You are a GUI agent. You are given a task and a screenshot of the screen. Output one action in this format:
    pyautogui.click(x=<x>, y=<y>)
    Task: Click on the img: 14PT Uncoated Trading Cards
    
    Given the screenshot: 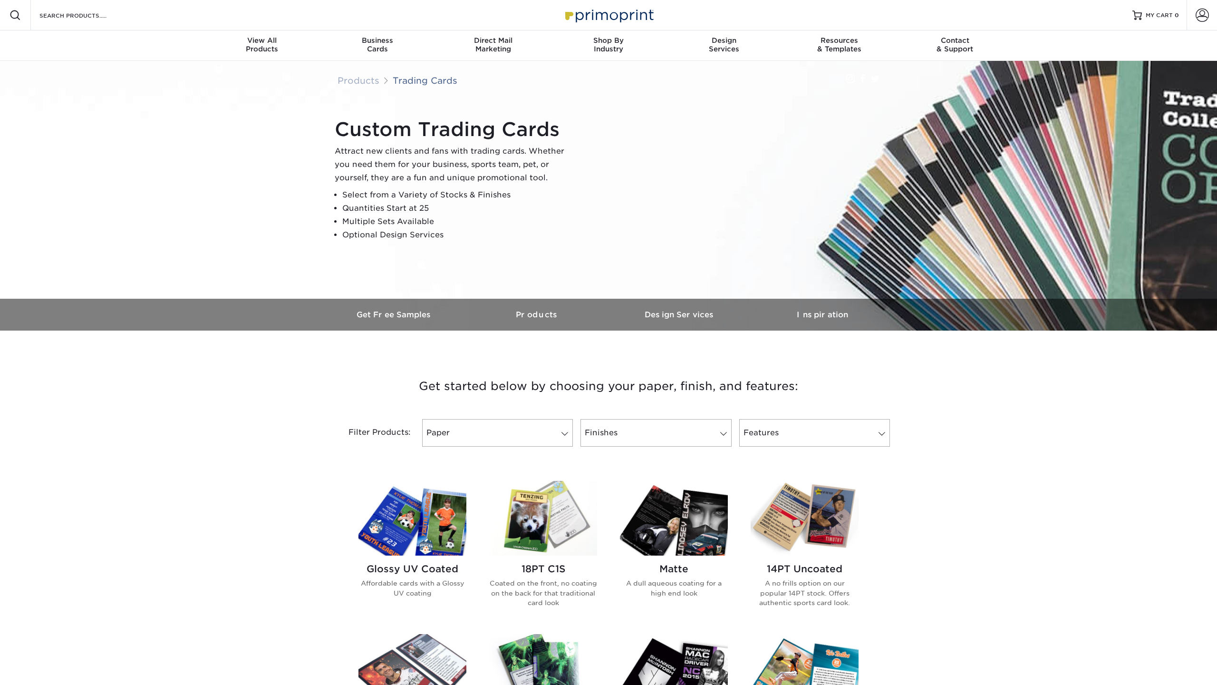 What is the action you would take?
    pyautogui.click(x=804, y=518)
    